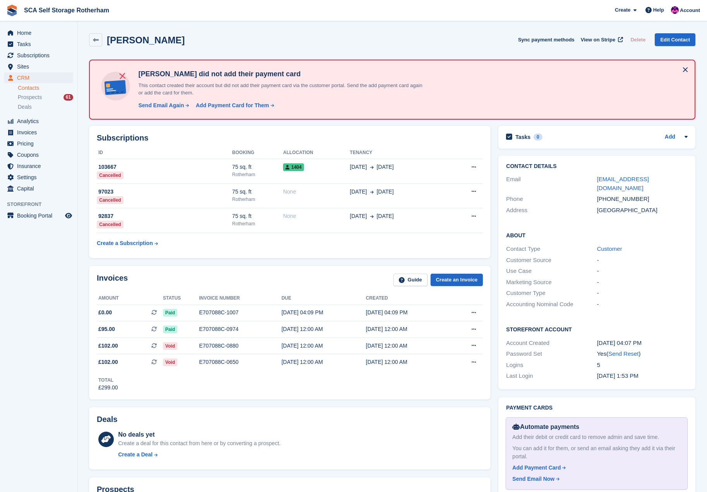  What do you see at coordinates (40, 55) in the screenshot?
I see `span: Subscriptions` at bounding box center [40, 55].